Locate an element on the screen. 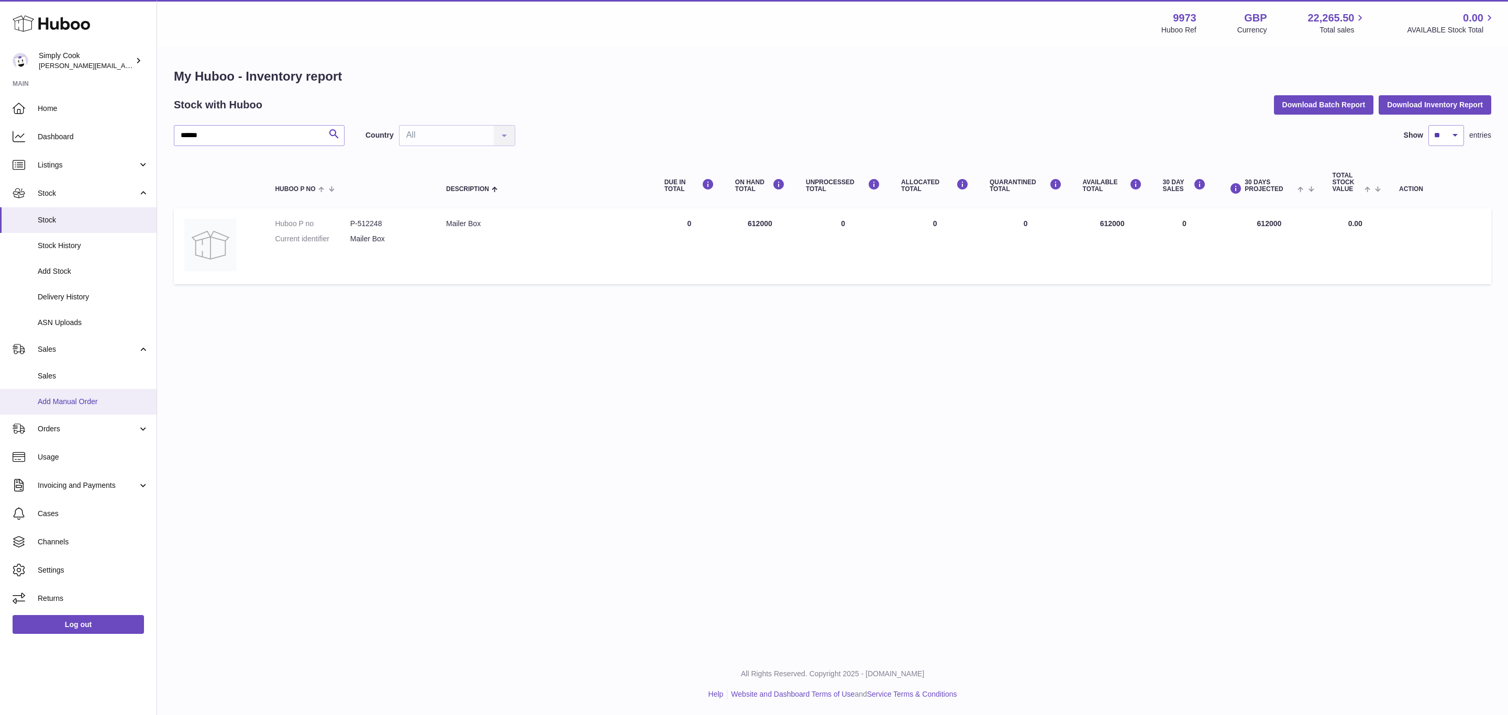 The width and height of the screenshot is (1508, 715). span: AVAILABLE Stock Total is located at coordinates (1451, 30).